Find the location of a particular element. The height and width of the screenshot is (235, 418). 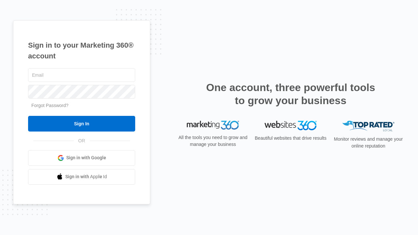

input: Sign In is located at coordinates (82, 124).